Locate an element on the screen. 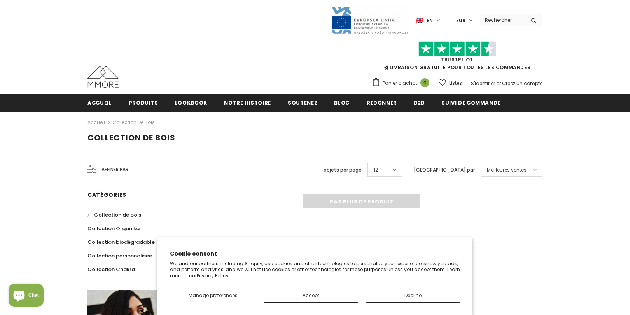 The width and height of the screenshot is (630, 315). span: Suivi de commande is located at coordinates (471, 103).